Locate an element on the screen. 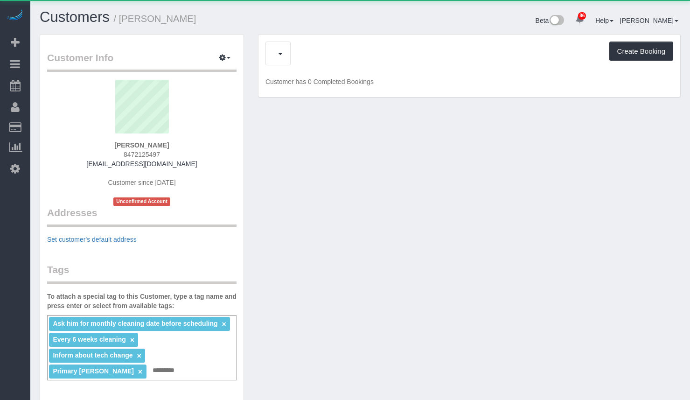 The height and width of the screenshot is (400, 690). a: Help is located at coordinates (604, 21).